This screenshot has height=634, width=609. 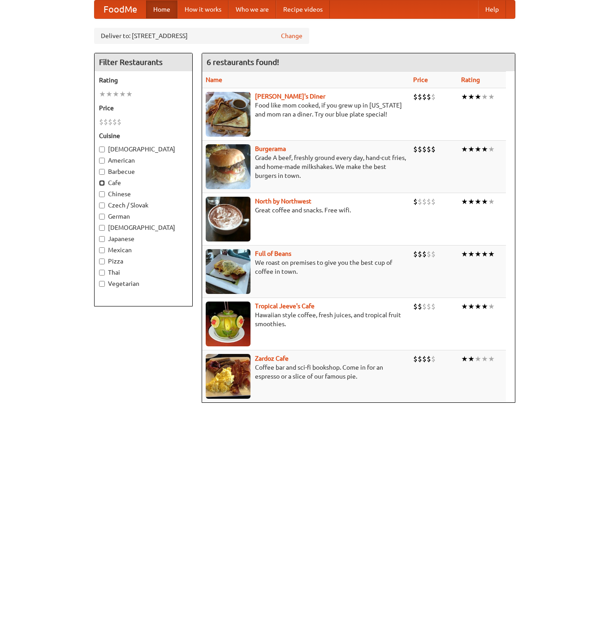 What do you see at coordinates (143, 183) in the screenshot?
I see `label: Cafe` at bounding box center [143, 183].